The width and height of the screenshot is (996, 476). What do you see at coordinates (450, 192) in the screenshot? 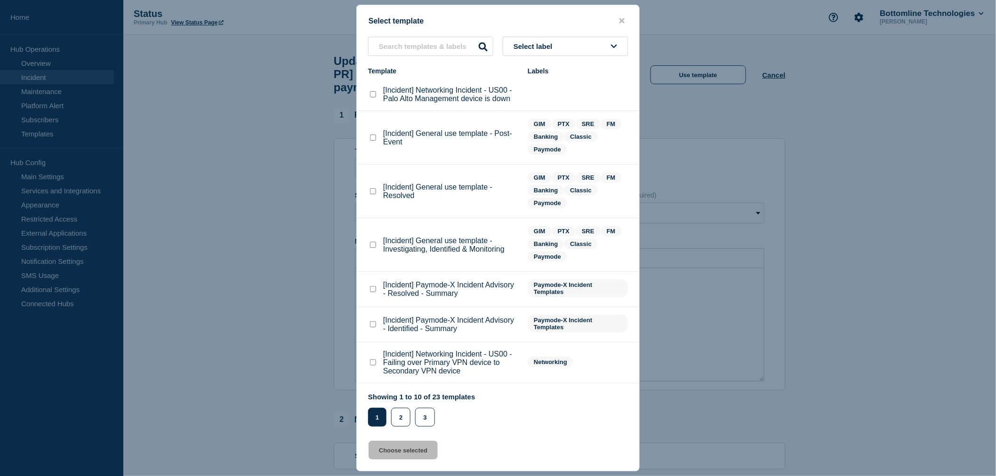
I see `p: [Incident] General use template - Resolved` at bounding box center [450, 192].